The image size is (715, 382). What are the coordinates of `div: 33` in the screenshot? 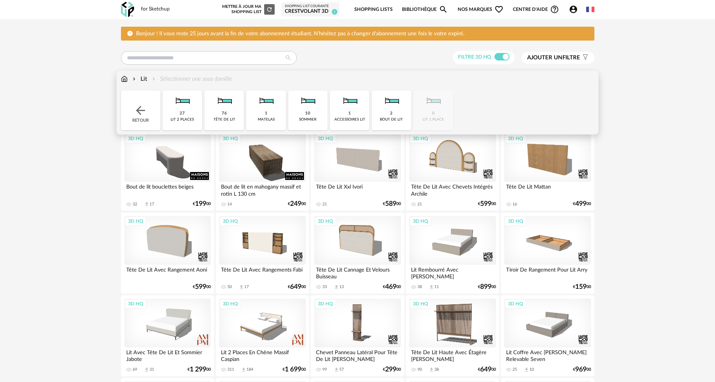 It's located at (324, 287).